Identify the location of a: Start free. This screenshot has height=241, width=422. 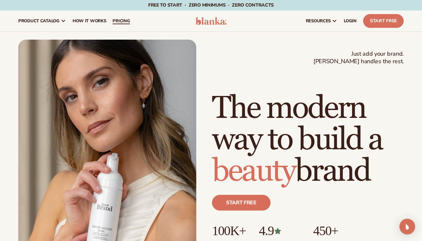
(241, 202).